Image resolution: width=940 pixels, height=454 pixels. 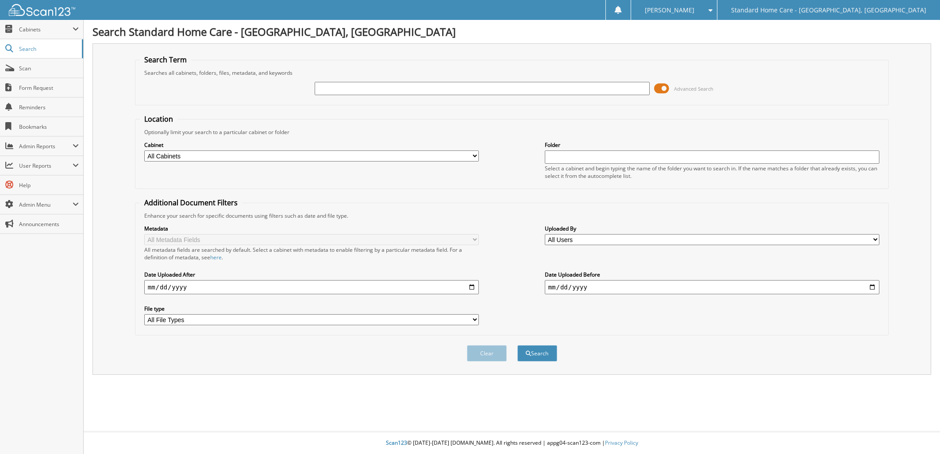 What do you see at coordinates (311, 228) in the screenshot?
I see `label: Metadata` at bounding box center [311, 228].